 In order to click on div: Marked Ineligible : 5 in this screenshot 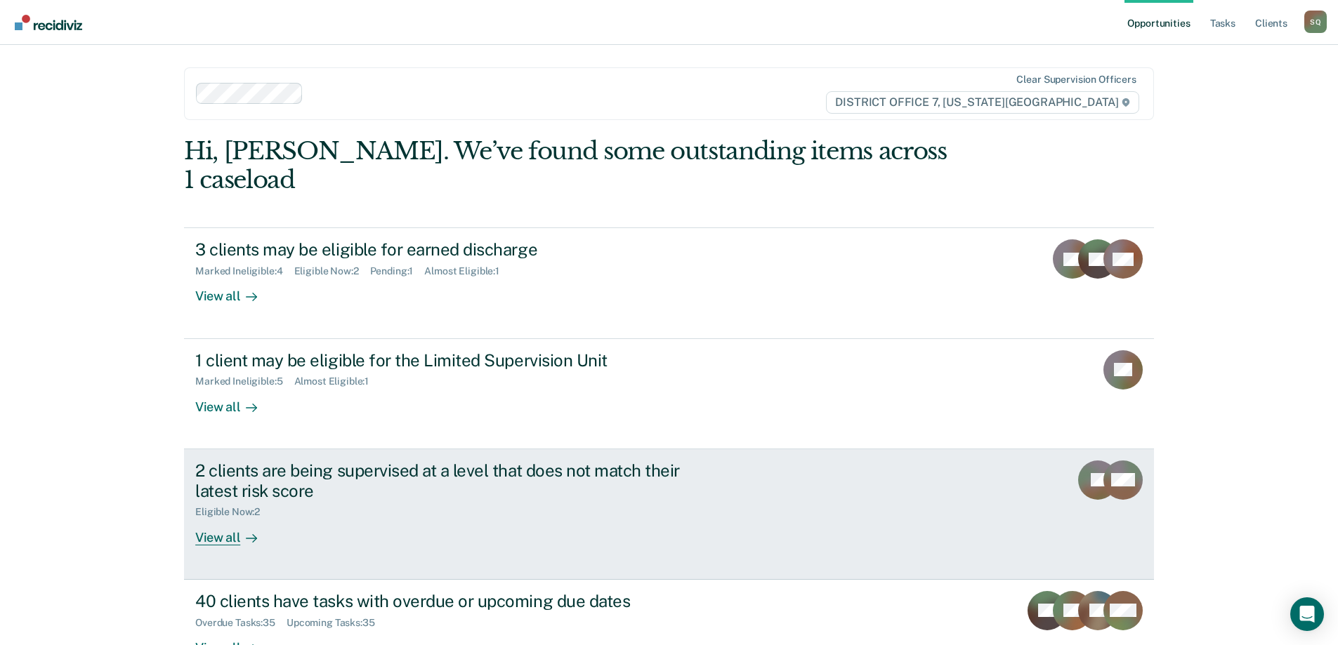, I will do `click(244, 381)`.